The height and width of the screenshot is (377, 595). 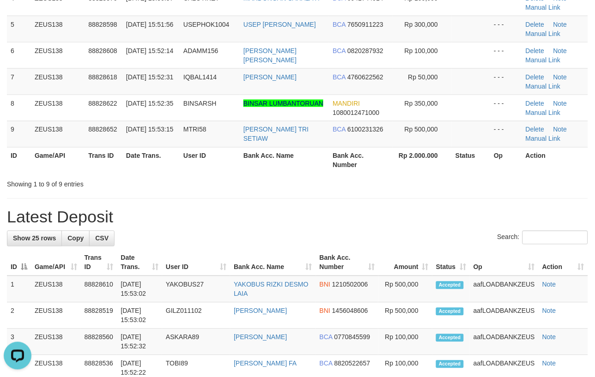 What do you see at coordinates (196, 342) in the screenshot?
I see `td: ASKARA89` at bounding box center [196, 342].